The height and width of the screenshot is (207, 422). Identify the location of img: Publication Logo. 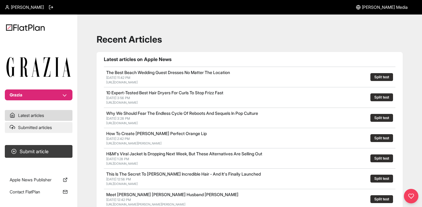
(39, 67).